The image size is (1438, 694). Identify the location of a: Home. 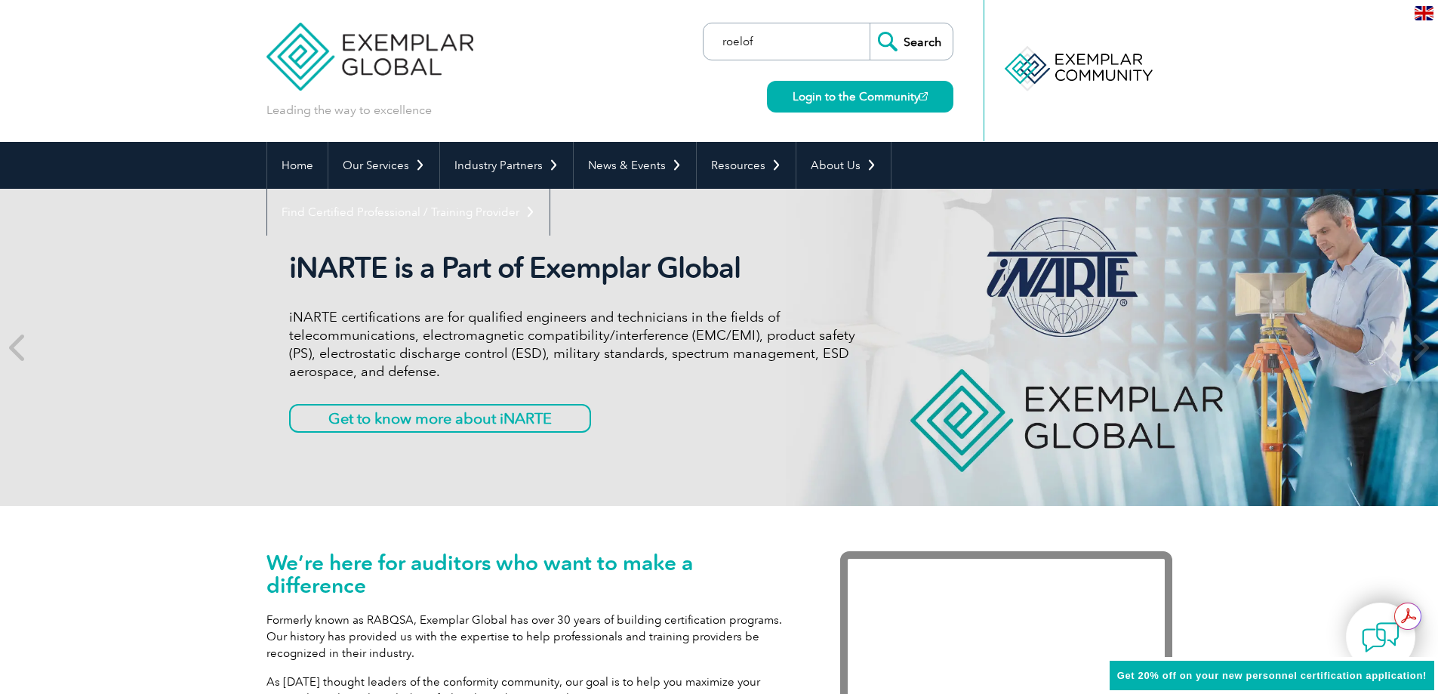
(297, 165).